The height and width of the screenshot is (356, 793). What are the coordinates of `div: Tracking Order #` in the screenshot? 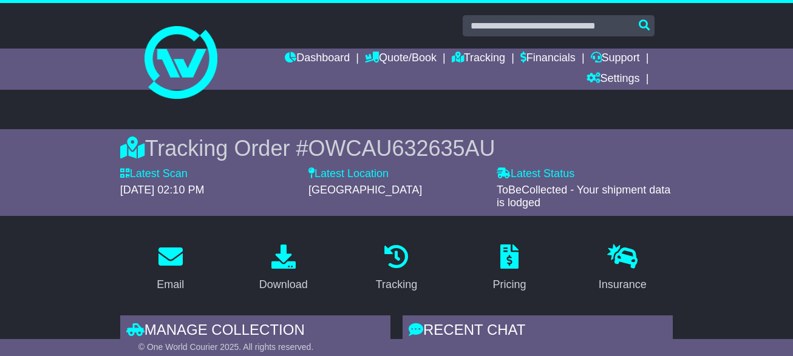 It's located at (397, 148).